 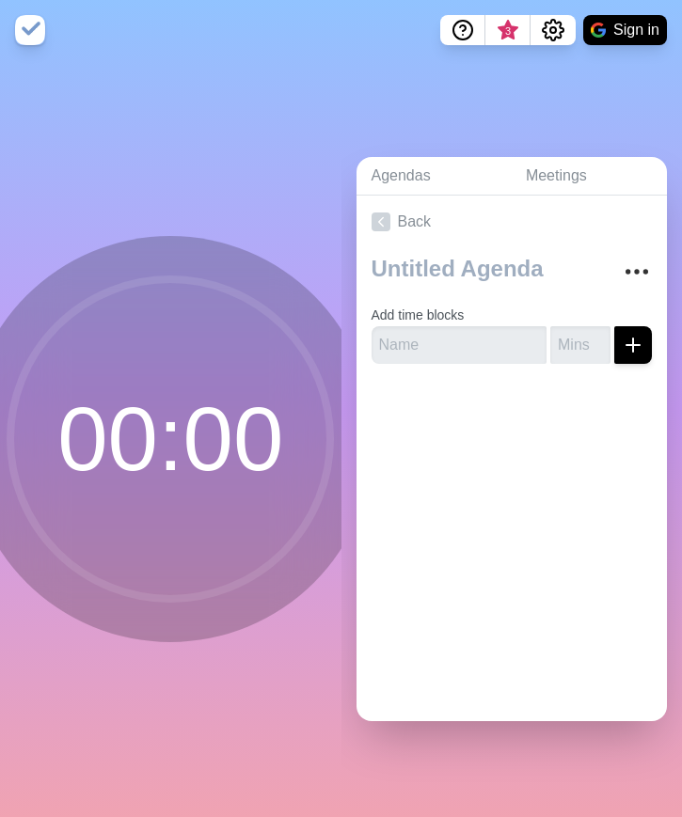 I want to click on a: Back, so click(x=511, y=222).